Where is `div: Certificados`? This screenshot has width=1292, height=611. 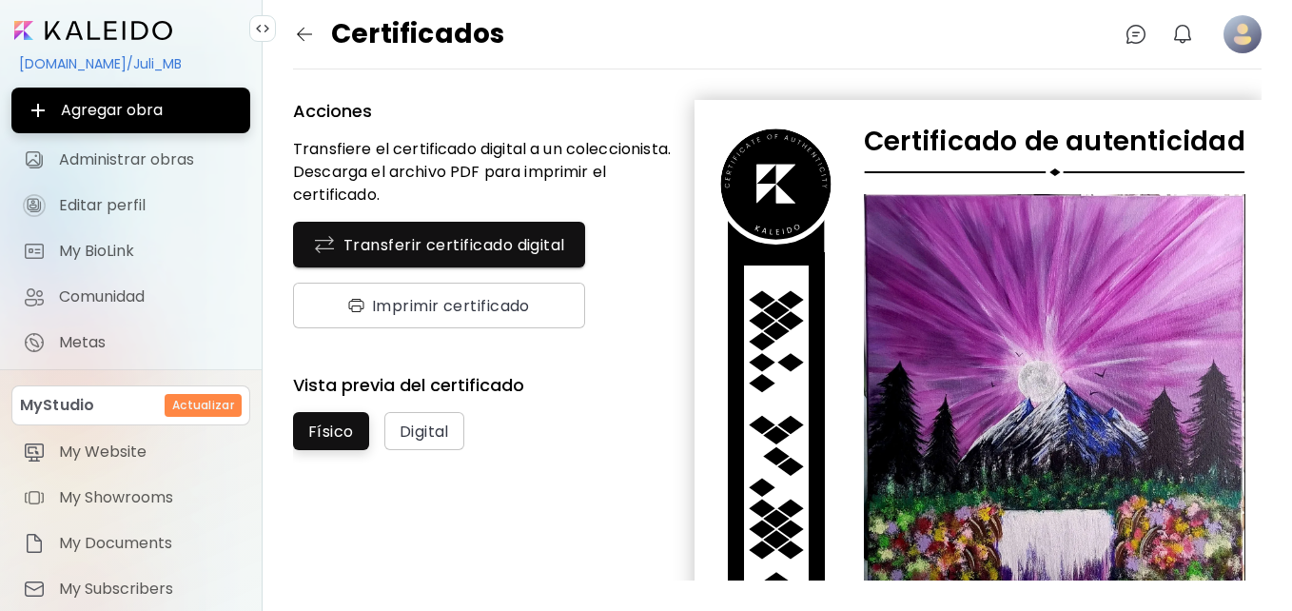 div: Certificados is located at coordinates (399, 34).